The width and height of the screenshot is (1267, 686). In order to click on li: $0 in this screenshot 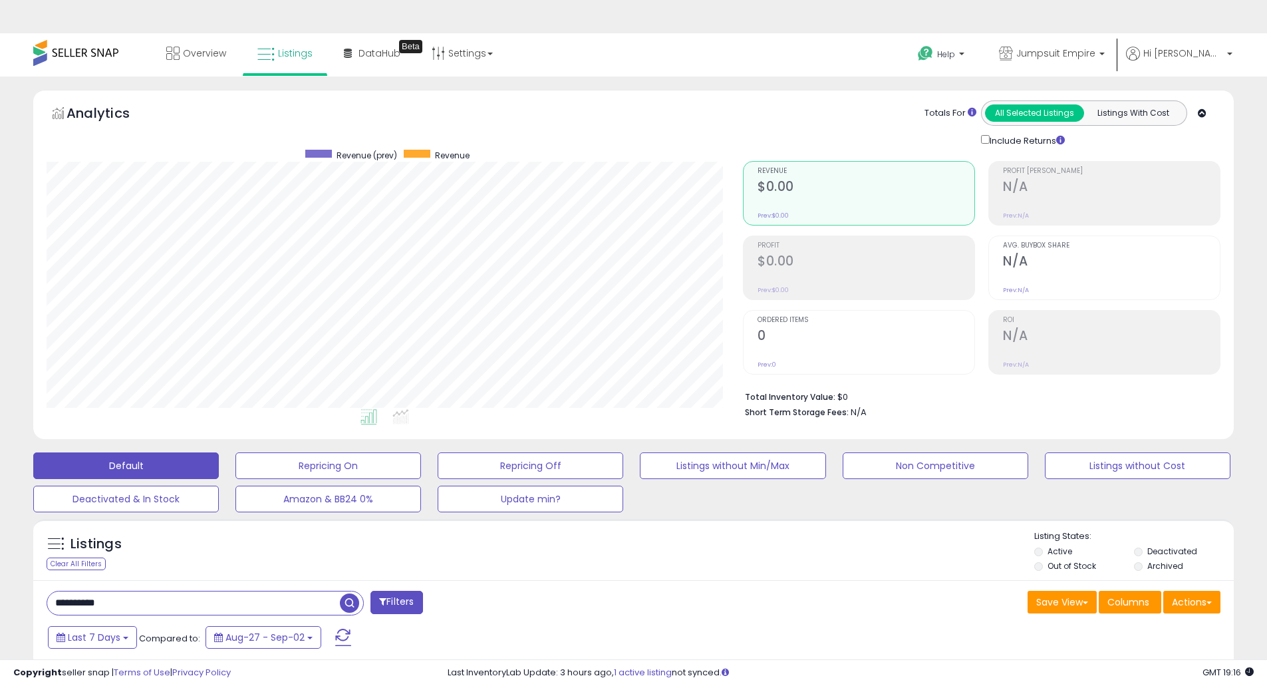, I will do `click(977, 396)`.